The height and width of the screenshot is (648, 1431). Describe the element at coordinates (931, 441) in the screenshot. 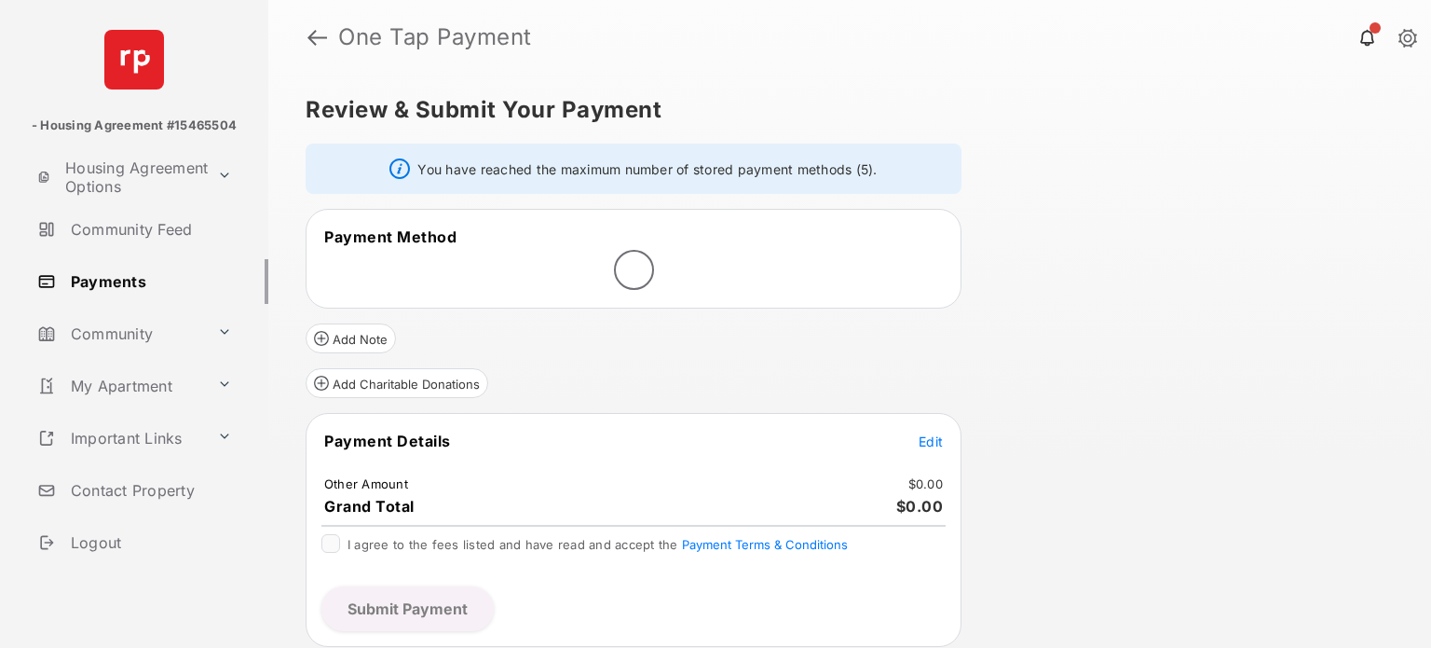

I see `span: Edit` at that location.